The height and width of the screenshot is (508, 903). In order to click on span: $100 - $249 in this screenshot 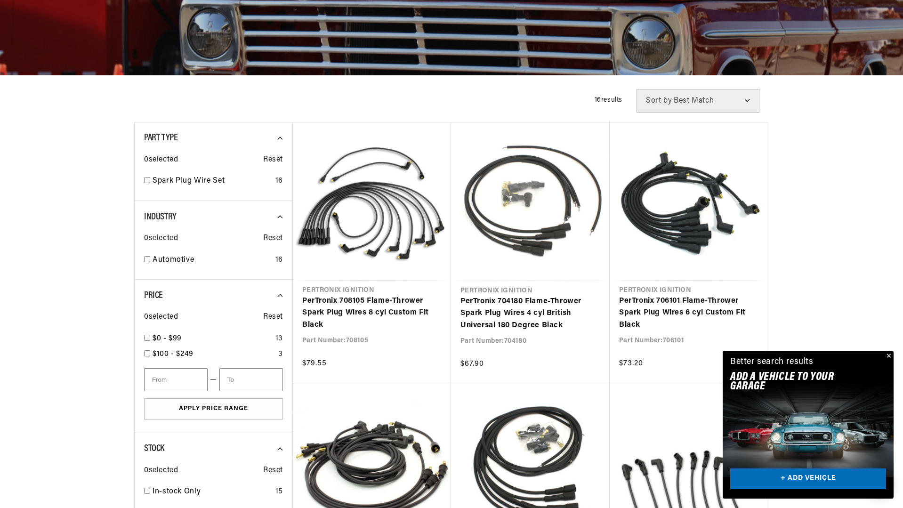, I will do `click(173, 354)`.